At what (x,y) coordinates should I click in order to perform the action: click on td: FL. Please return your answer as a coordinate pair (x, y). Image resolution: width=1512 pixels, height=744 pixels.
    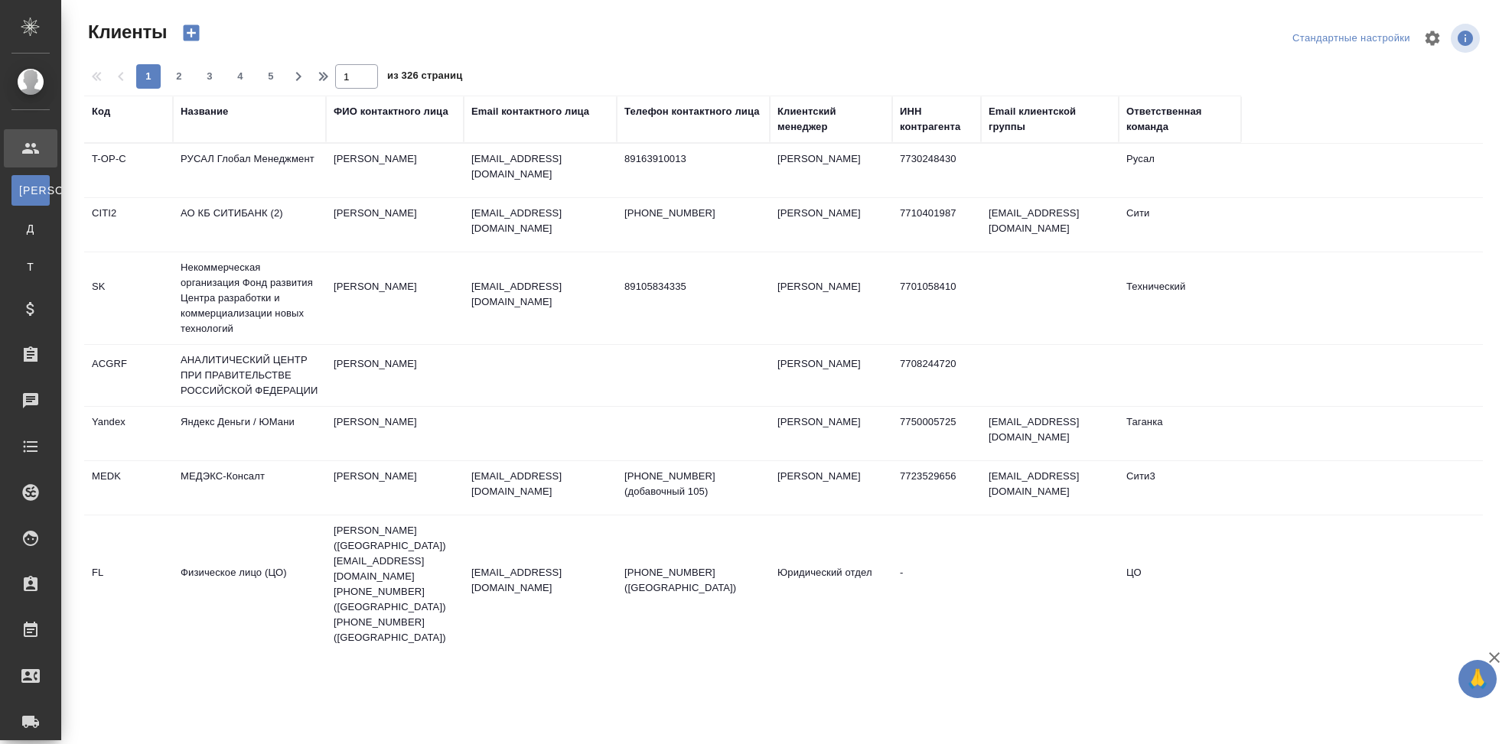
    Looking at the image, I should click on (129, 585).